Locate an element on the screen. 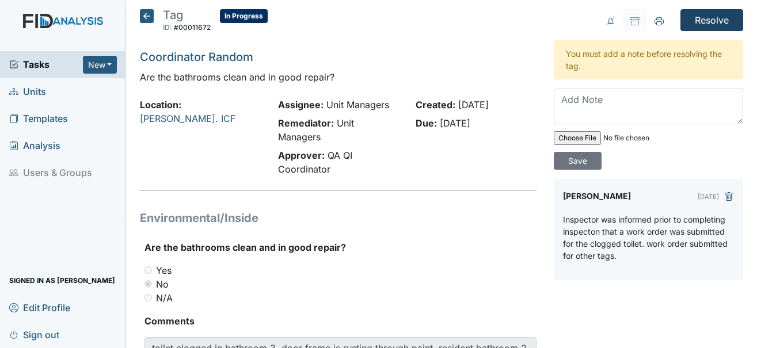 The height and width of the screenshot is (348, 757). input: Save is located at coordinates (578, 161).